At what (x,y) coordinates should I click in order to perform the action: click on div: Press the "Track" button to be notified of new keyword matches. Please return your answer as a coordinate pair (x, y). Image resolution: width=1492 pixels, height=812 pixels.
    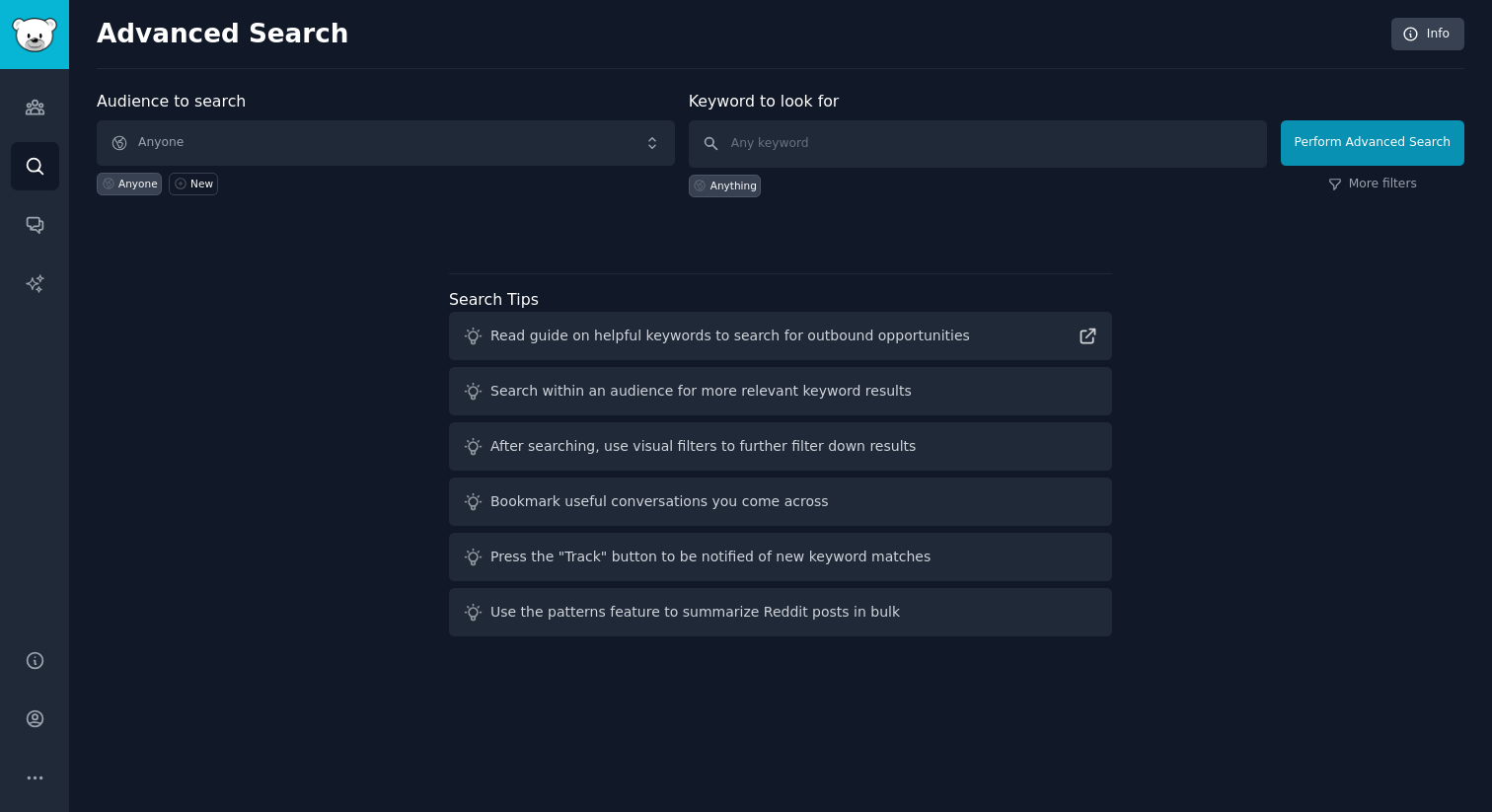
    Looking at the image, I should click on (711, 557).